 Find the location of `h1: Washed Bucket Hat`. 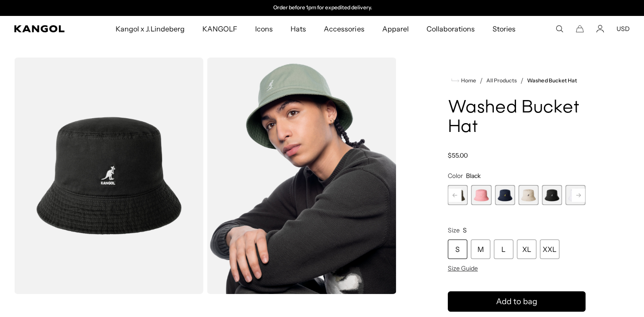

h1: Washed Bucket Hat is located at coordinates (516, 118).